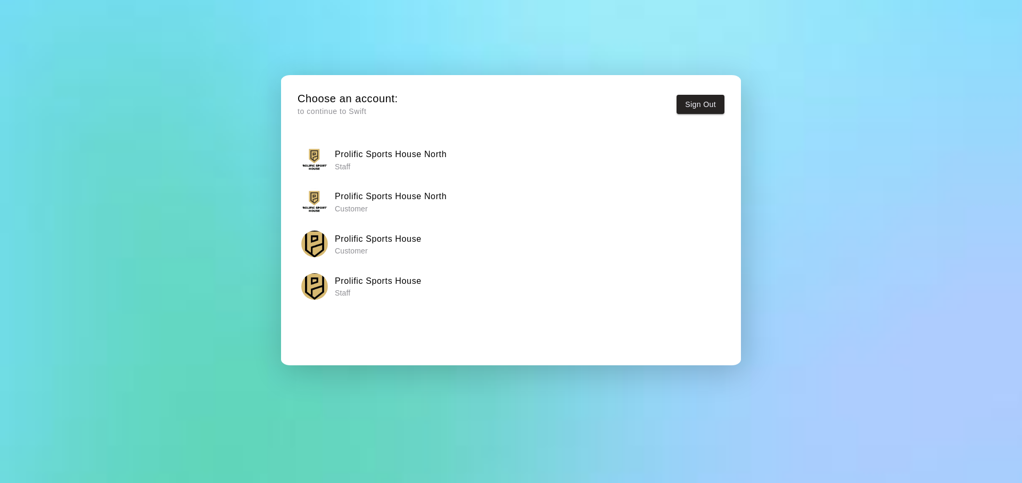  What do you see at coordinates (348, 99) in the screenshot?
I see `h5: Choose an account:` at bounding box center [348, 99].